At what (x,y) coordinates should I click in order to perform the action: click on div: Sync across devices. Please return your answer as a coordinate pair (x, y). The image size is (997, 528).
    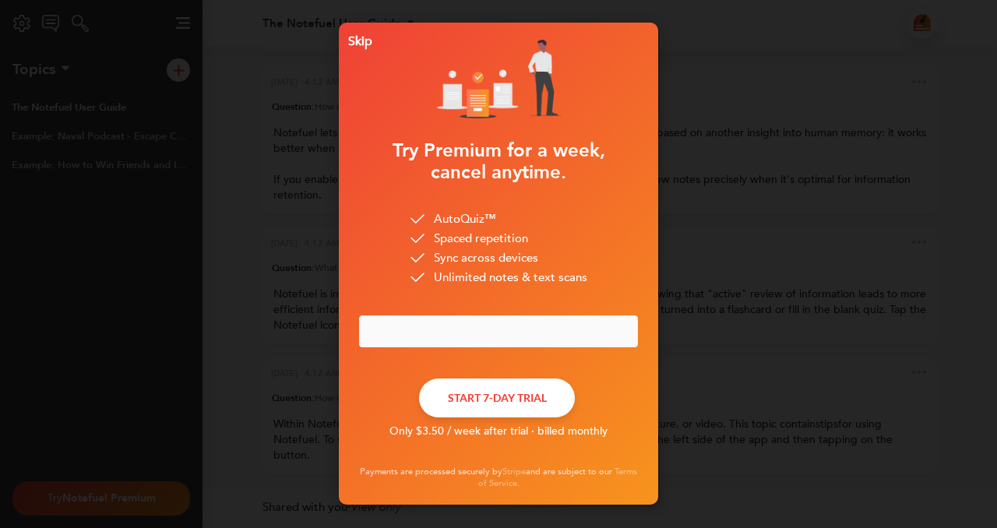
    Looking at the image, I should click on (474, 259).